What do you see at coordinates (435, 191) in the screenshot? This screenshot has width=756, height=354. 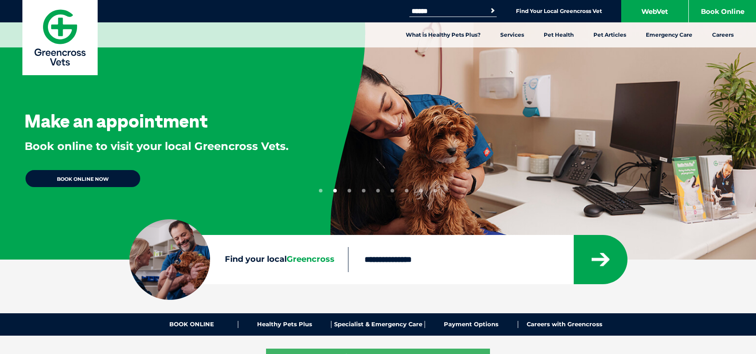 I see `button: 9 of 9` at bounding box center [435, 191].